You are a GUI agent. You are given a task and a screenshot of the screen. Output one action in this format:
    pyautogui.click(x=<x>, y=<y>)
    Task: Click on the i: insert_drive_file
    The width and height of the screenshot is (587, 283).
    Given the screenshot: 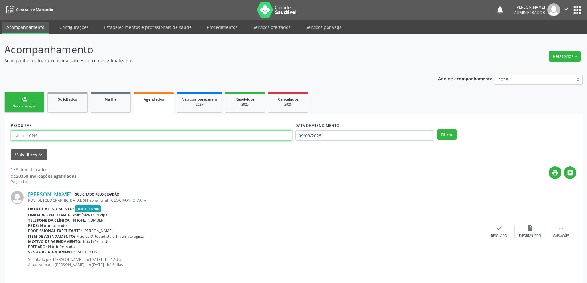 What is the action you would take?
    pyautogui.click(x=530, y=228)
    